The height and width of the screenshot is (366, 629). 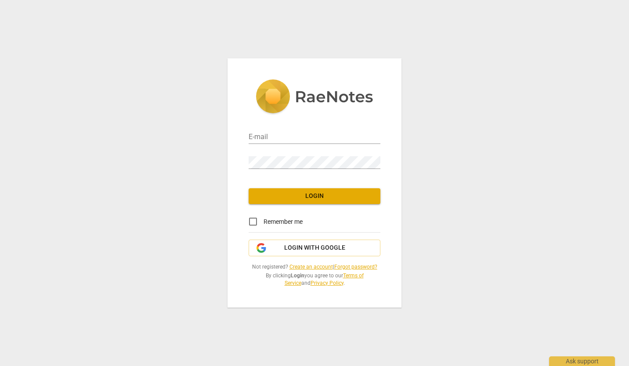 I want to click on img: 5ac2273c67554f335776073100b6d88f.svg, so click(x=314, y=97).